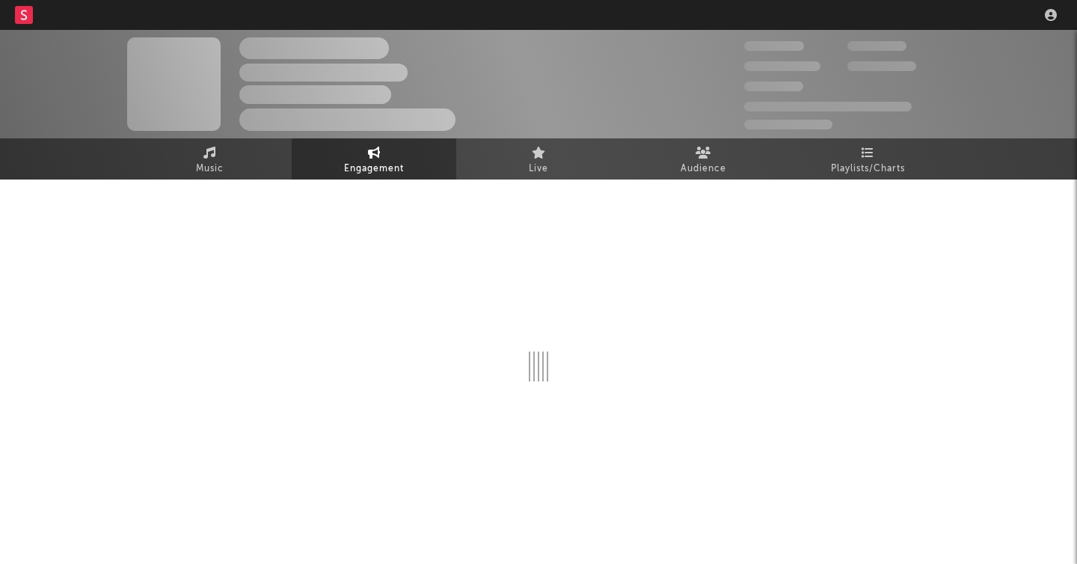 The height and width of the screenshot is (564, 1077). I want to click on a: Audience, so click(703, 159).